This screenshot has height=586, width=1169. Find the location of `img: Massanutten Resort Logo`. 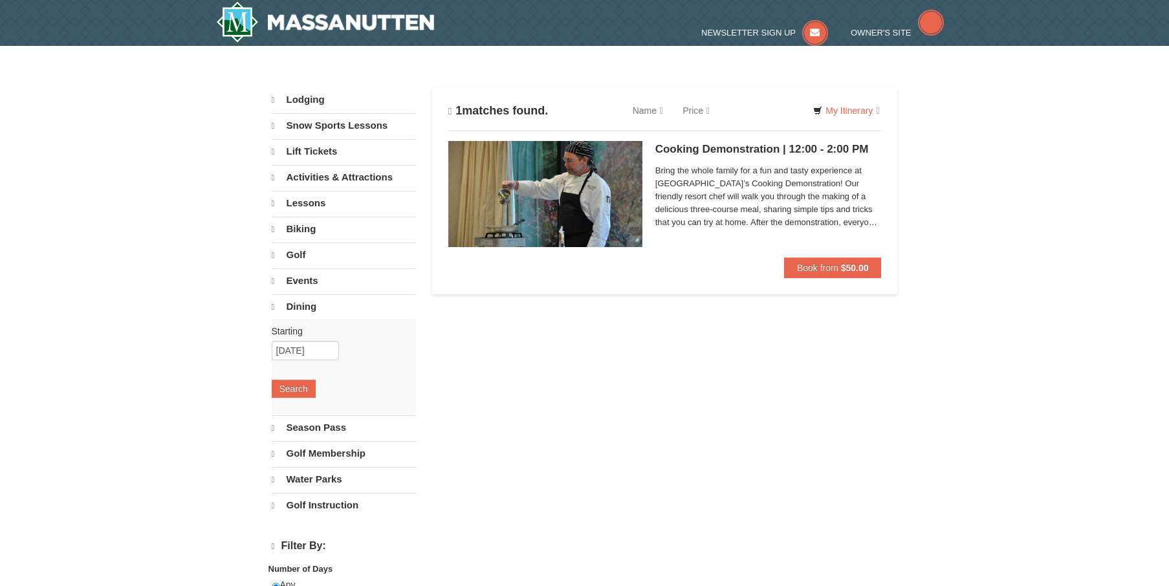

img: Massanutten Resort Logo is located at coordinates (326, 22).